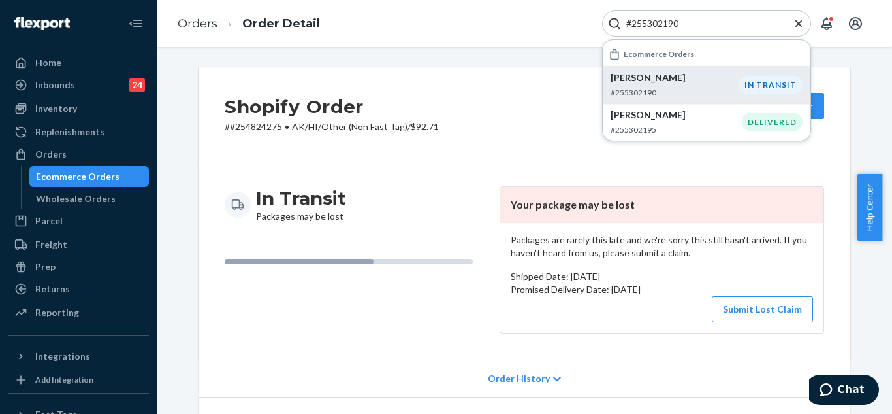 Image resolution: width=892 pixels, height=414 pixels. I want to click on p: #255302195, so click(676, 129).